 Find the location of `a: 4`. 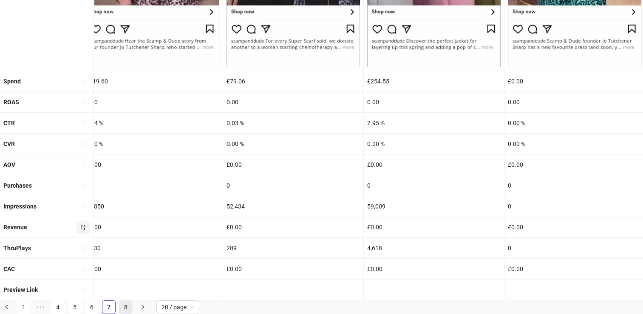

a: 4 is located at coordinates (58, 307).